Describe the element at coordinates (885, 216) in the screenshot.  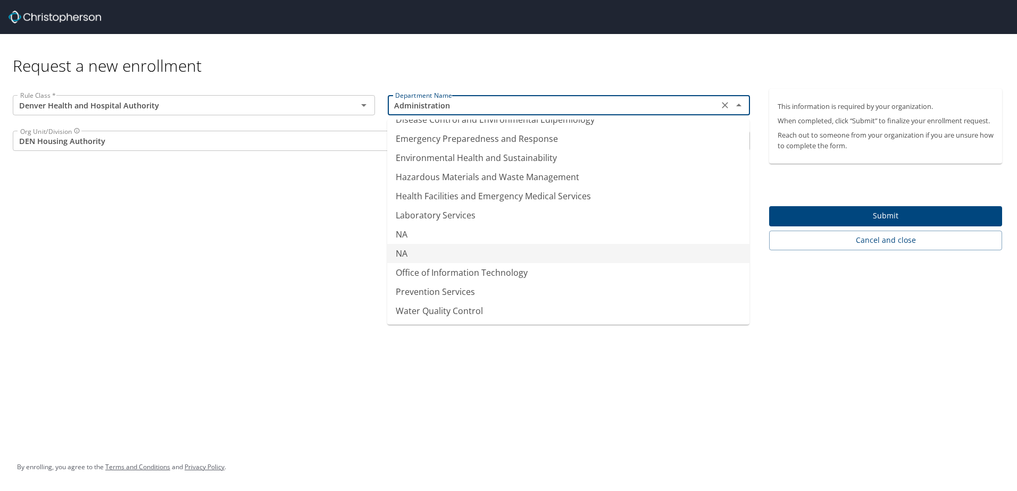
I see `button: Submit` at that location.